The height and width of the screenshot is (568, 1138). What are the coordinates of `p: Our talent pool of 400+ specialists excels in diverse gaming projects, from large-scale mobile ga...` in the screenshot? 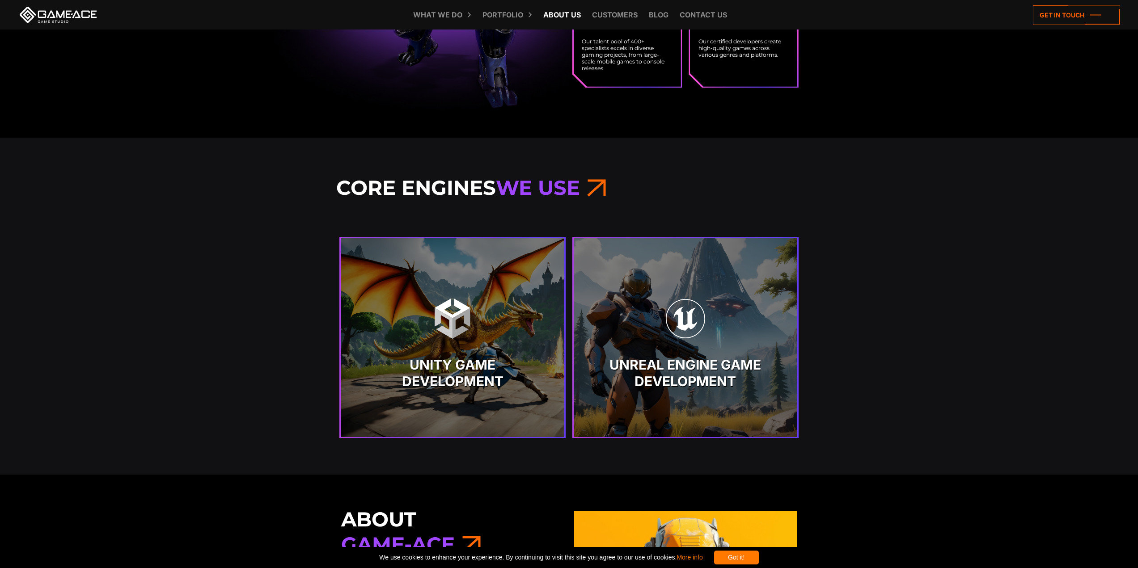 It's located at (627, 55).